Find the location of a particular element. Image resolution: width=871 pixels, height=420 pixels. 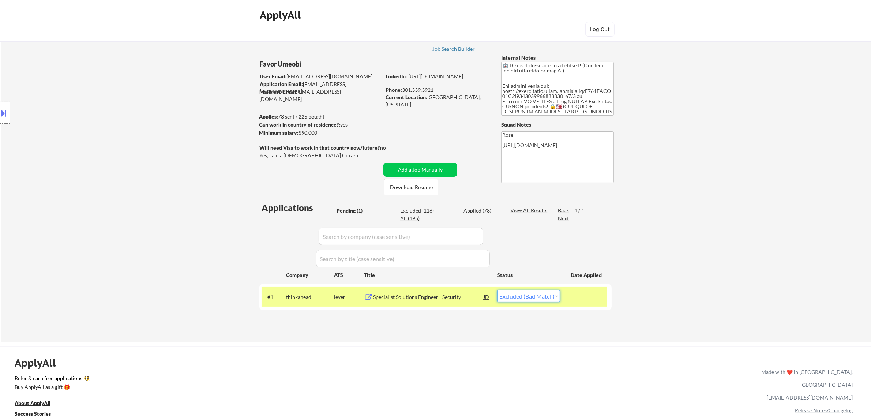

div: Back is located at coordinates (564, 210).